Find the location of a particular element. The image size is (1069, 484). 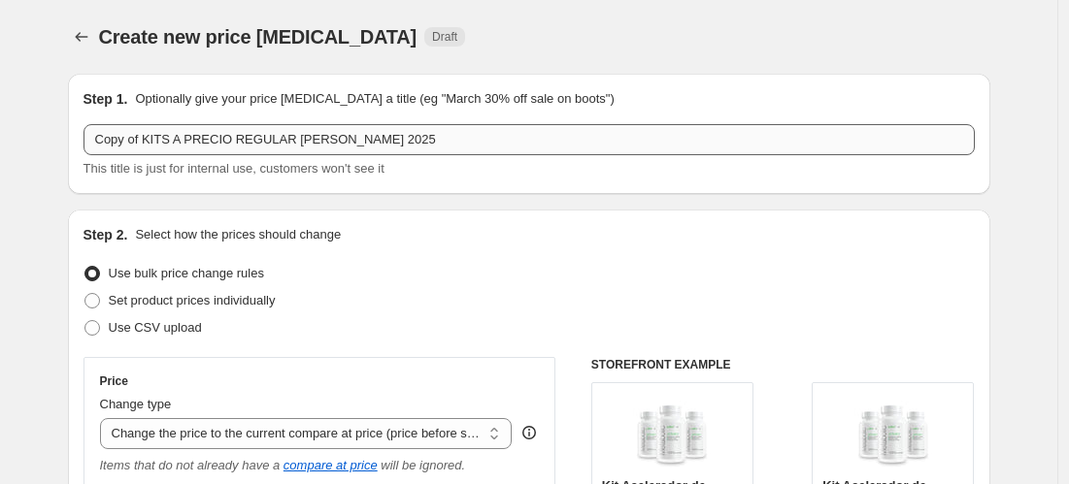

button: Price change jobs is located at coordinates (82, 37).